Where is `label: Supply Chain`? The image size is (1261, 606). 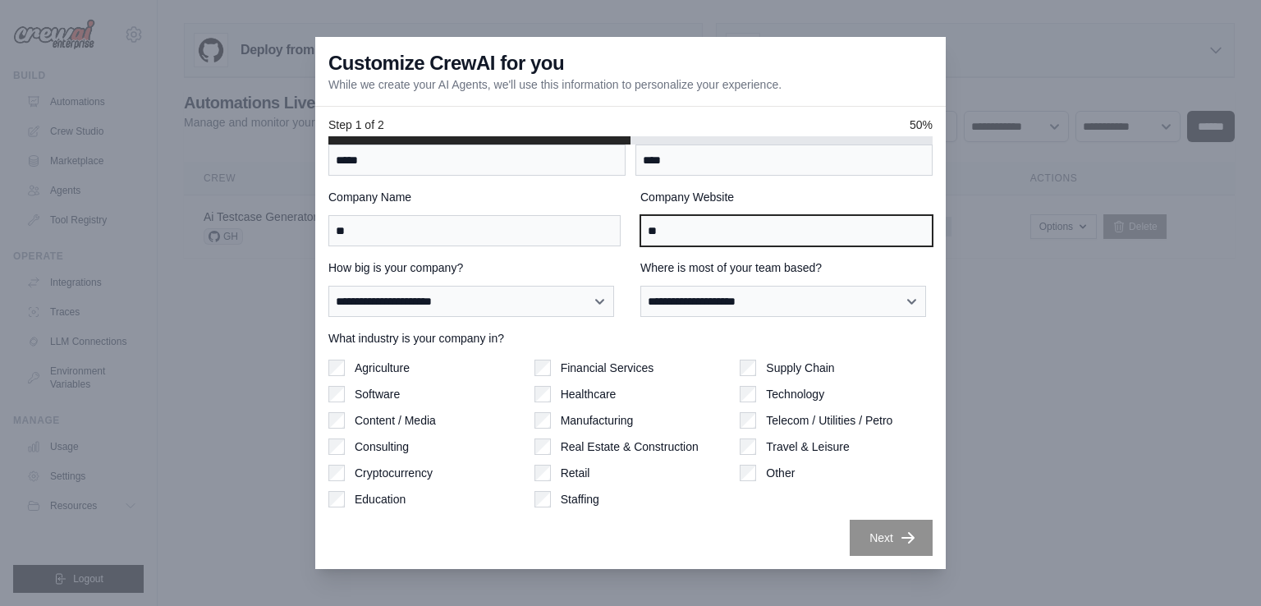
label: Supply Chain is located at coordinates (800, 368).